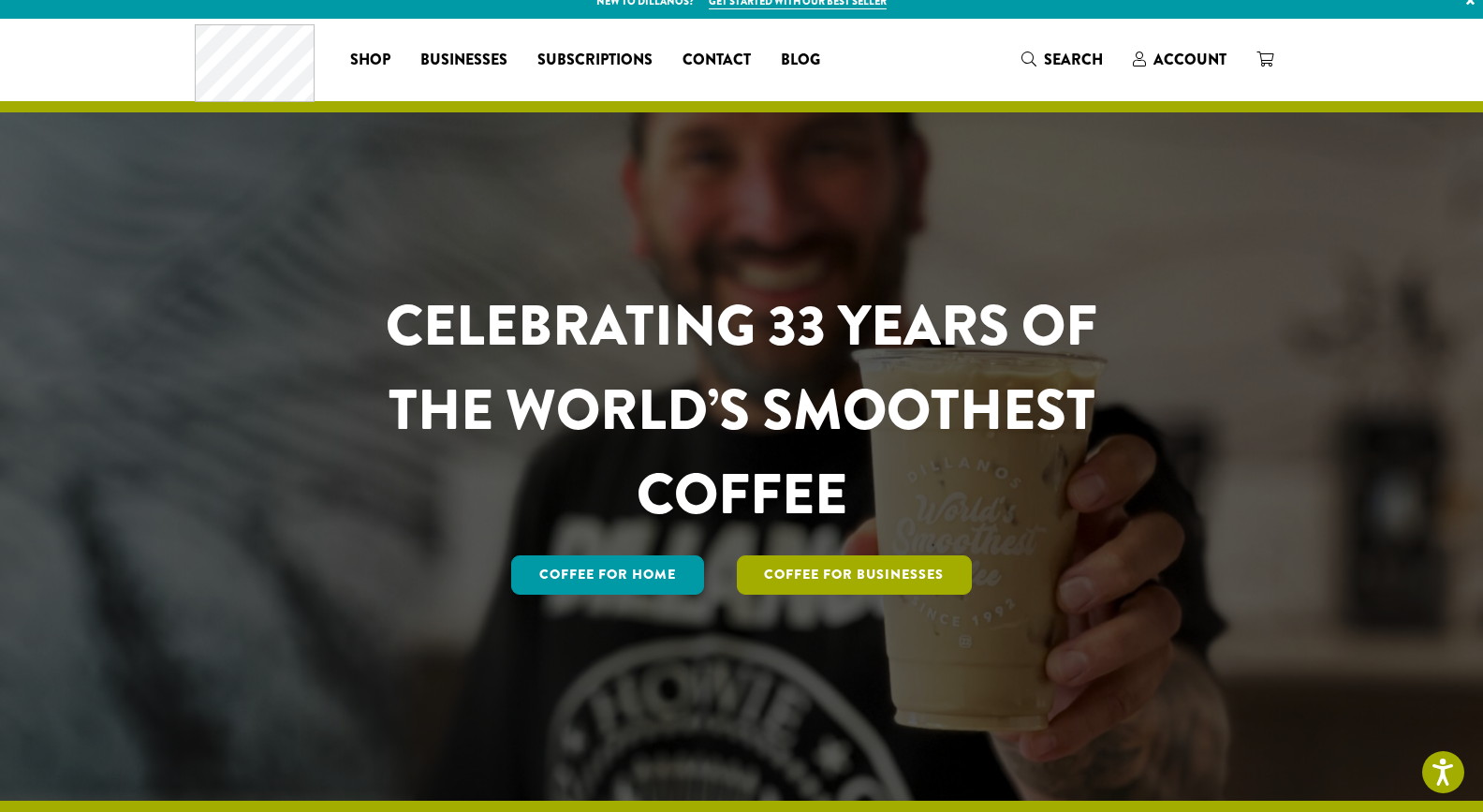 This screenshot has height=812, width=1483. I want to click on a: Coffee For Businesses, so click(855, 575).